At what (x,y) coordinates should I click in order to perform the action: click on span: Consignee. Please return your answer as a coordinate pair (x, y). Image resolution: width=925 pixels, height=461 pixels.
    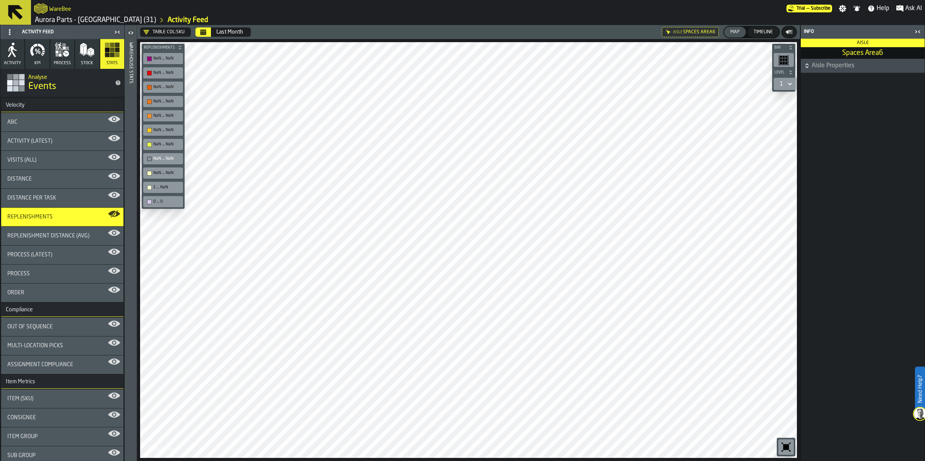
    Looking at the image, I should click on (22, 418).